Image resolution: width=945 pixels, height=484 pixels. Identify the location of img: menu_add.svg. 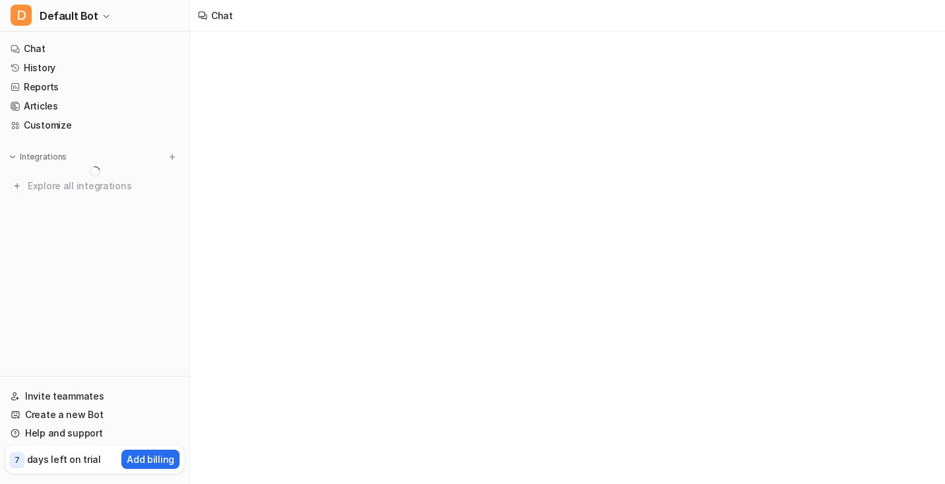
(172, 157).